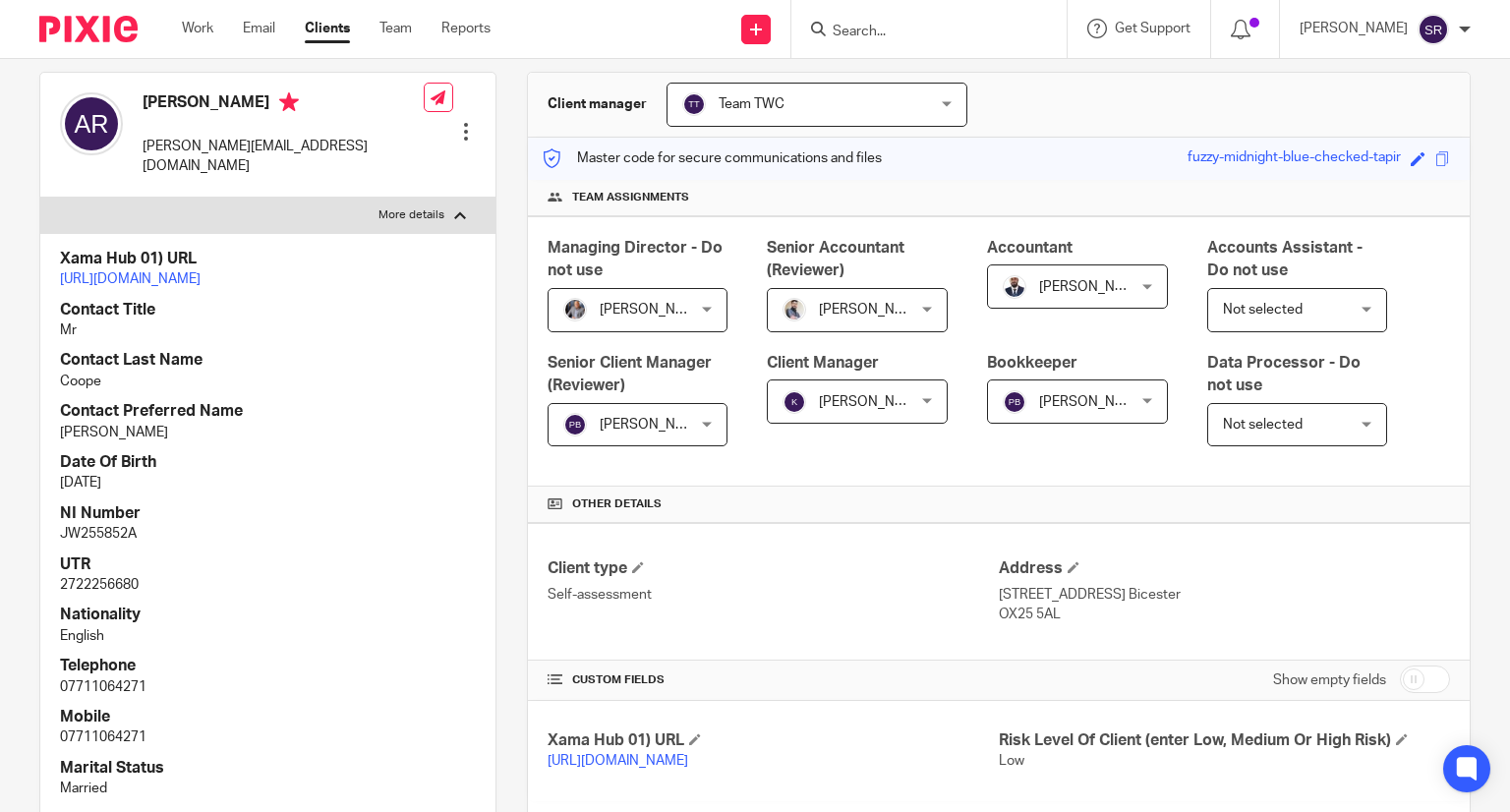 The image size is (1510, 812). What do you see at coordinates (197, 29) in the screenshot?
I see `a: Work` at bounding box center [197, 29].